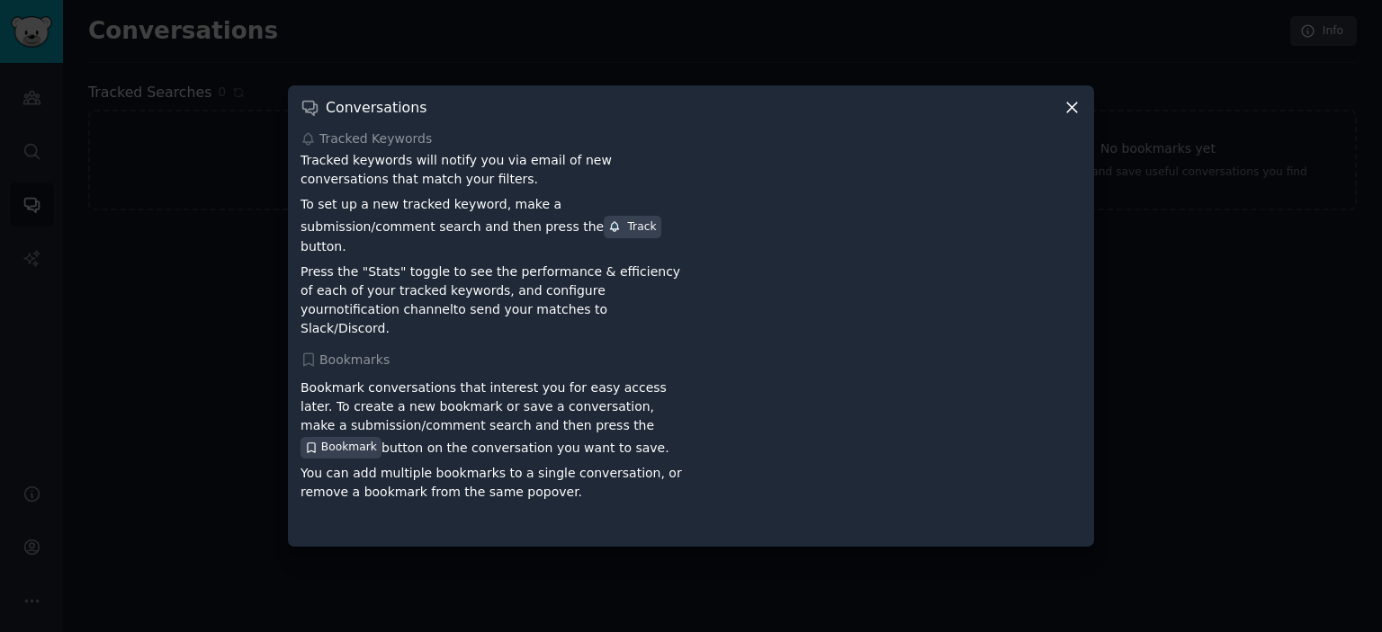  What do you see at coordinates (376, 107) in the screenshot?
I see `h3: Conversations` at bounding box center [376, 107].